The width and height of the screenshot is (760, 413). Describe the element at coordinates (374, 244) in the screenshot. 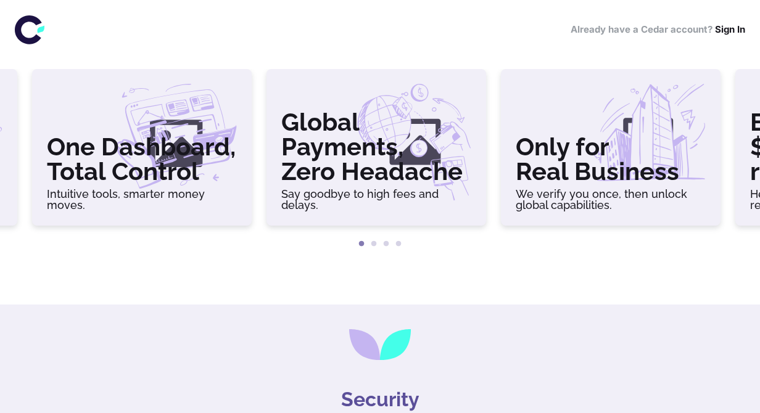

I see `button: 2` at that location.